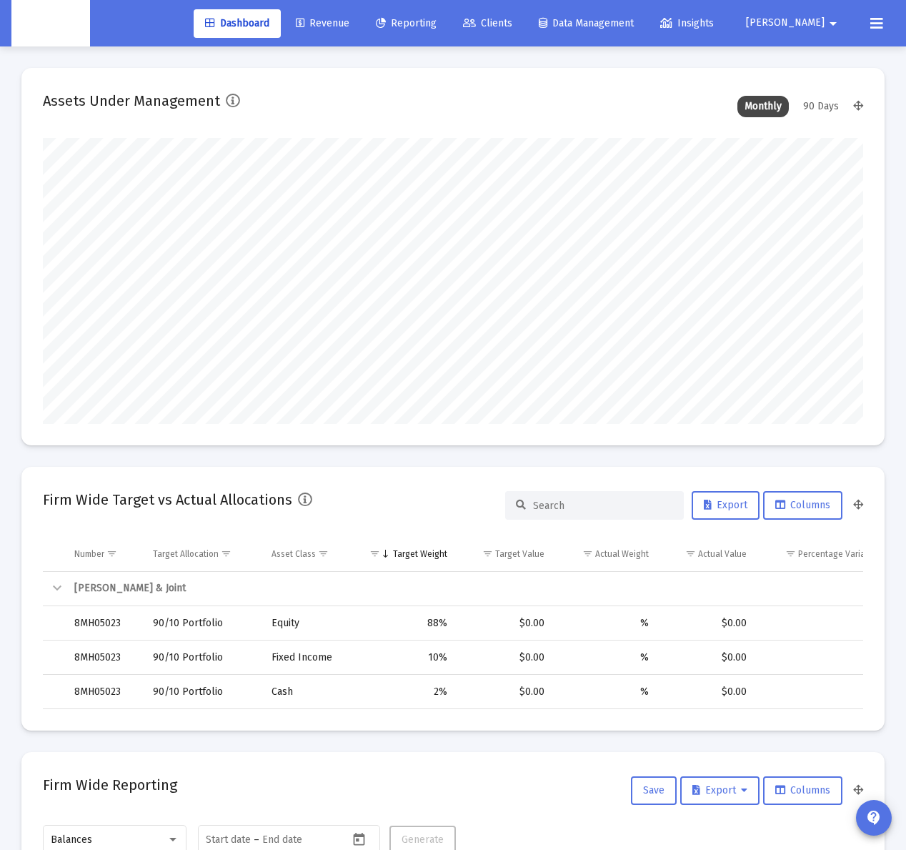 The width and height of the screenshot is (906, 850). Describe the element at coordinates (54, 589) in the screenshot. I see `td: Collapse` at that location.